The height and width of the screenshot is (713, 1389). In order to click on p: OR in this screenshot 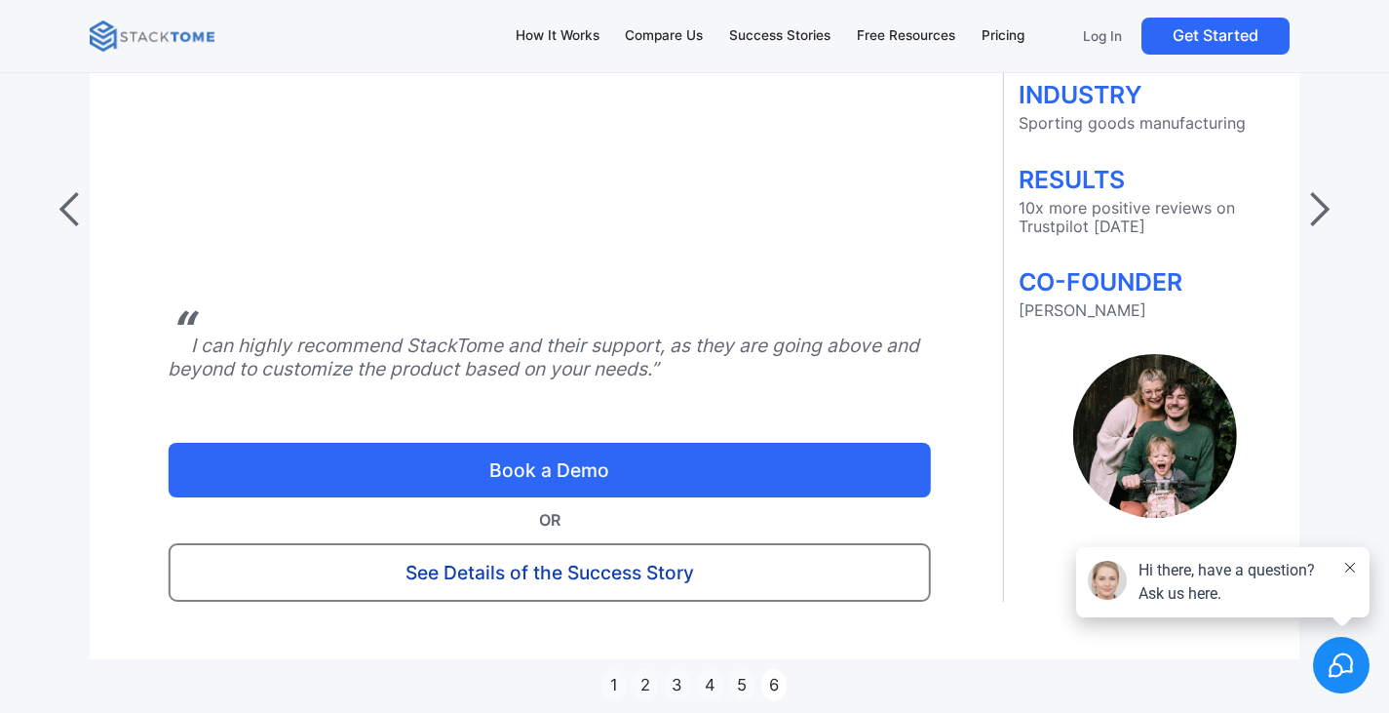, I will do `click(549, 520)`.